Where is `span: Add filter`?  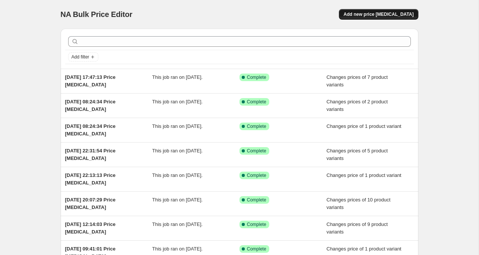
span: Add filter is located at coordinates (80, 57).